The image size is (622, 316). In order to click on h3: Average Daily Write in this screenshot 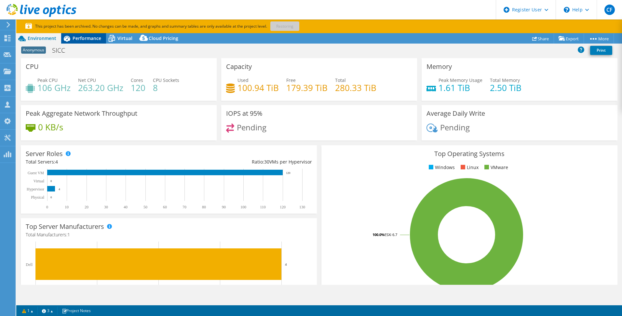, I will do `click(456, 113)`.